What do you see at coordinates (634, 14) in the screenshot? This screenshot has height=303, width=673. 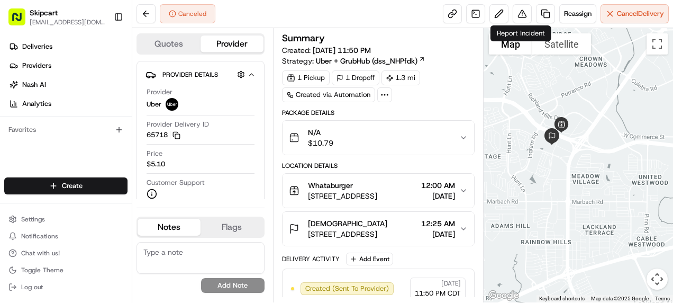 I see `button: CancelDelivery` at bounding box center [634, 14].